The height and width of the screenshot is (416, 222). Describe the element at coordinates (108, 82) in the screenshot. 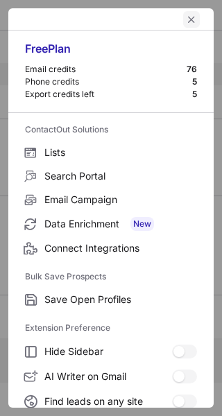

I see `div: Phone credits` at that location.